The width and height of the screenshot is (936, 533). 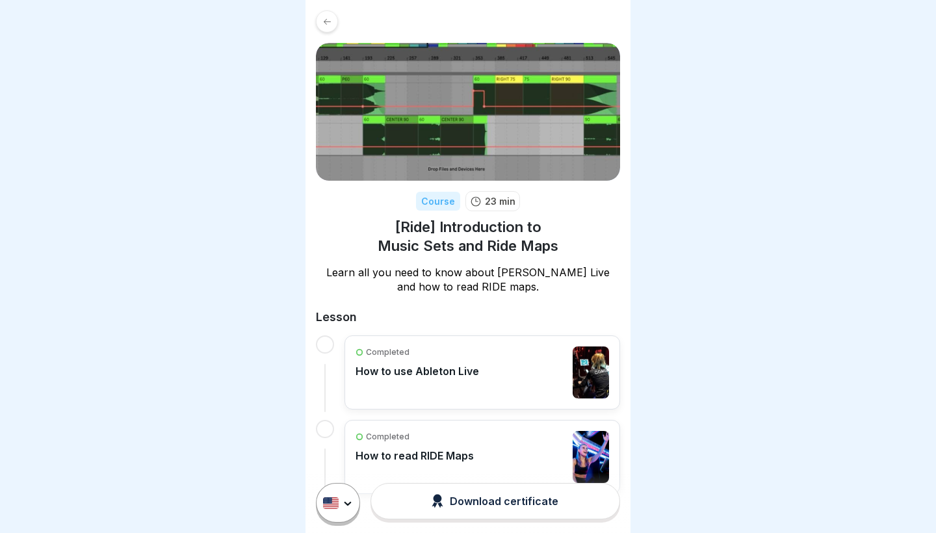 What do you see at coordinates (494, 501) in the screenshot?
I see `div: Download certificate` at bounding box center [494, 501].